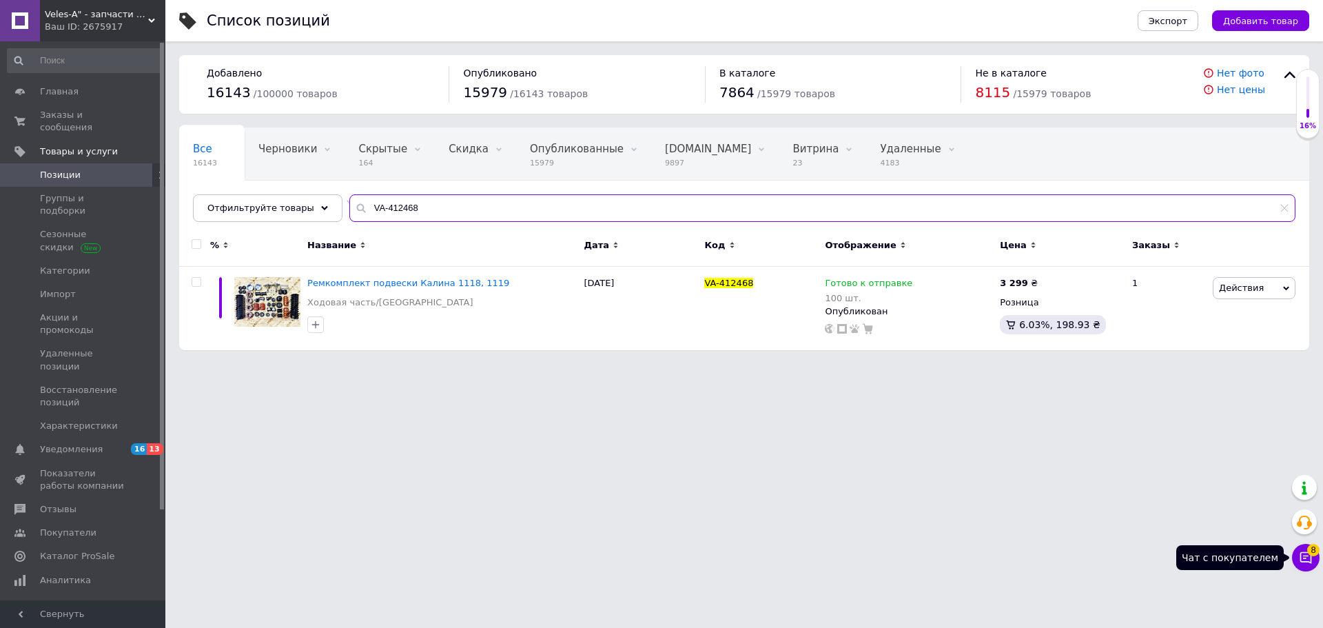  I want to click on span: Группы и подборки, so click(83, 205).